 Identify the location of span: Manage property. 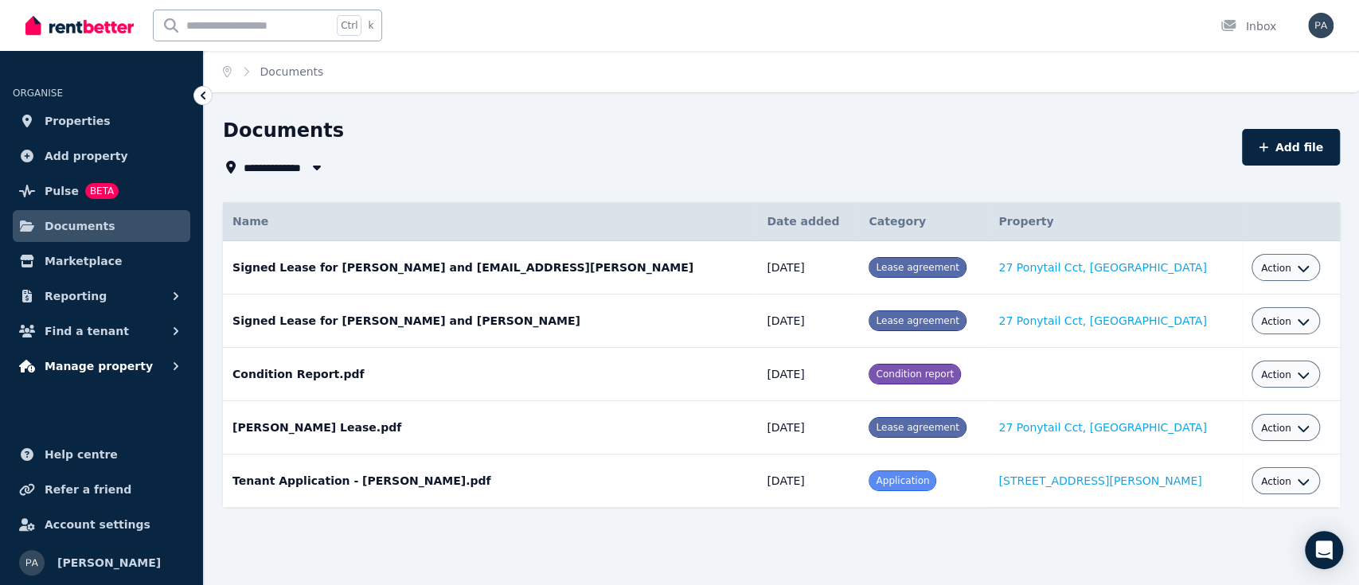
(99, 366).